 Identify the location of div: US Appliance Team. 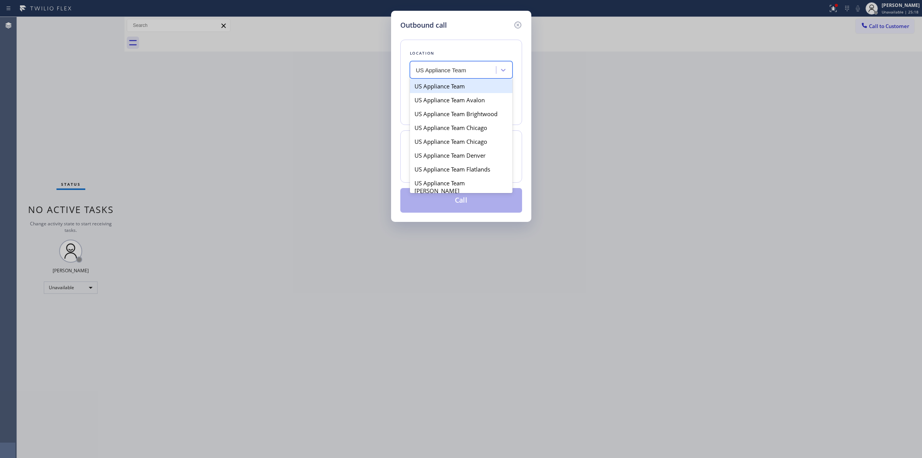
(461, 86).